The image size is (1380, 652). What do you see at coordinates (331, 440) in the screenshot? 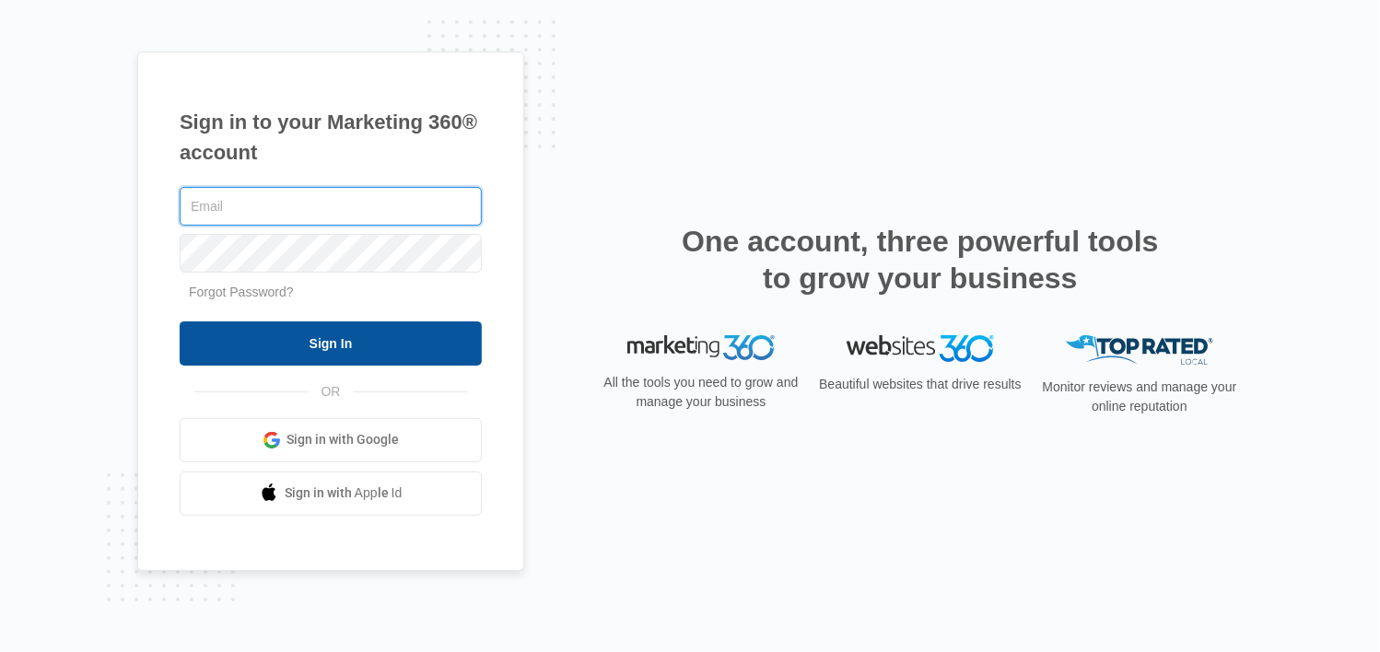
I see `a: Sign in with Google` at bounding box center [331, 440].